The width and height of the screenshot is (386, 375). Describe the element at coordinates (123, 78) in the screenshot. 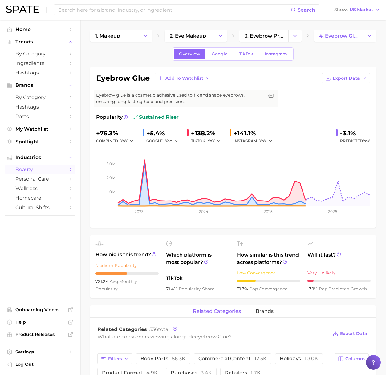

I see `h1: eyebrow glue` at that location.